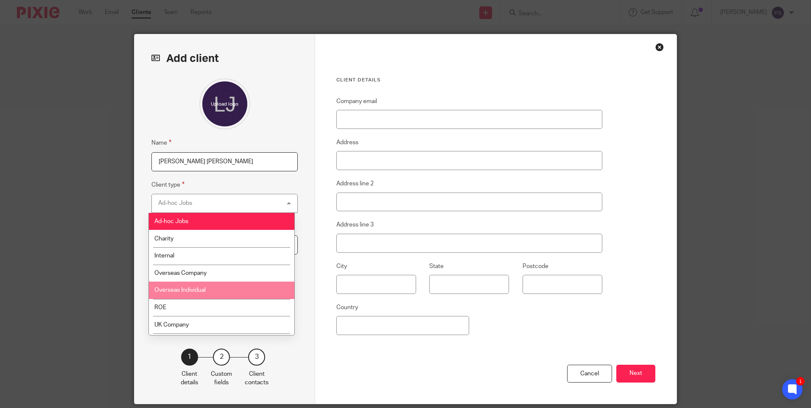 The height and width of the screenshot is (408, 811). Describe the element at coordinates (224, 59) in the screenshot. I see `h2: Add client` at that location.